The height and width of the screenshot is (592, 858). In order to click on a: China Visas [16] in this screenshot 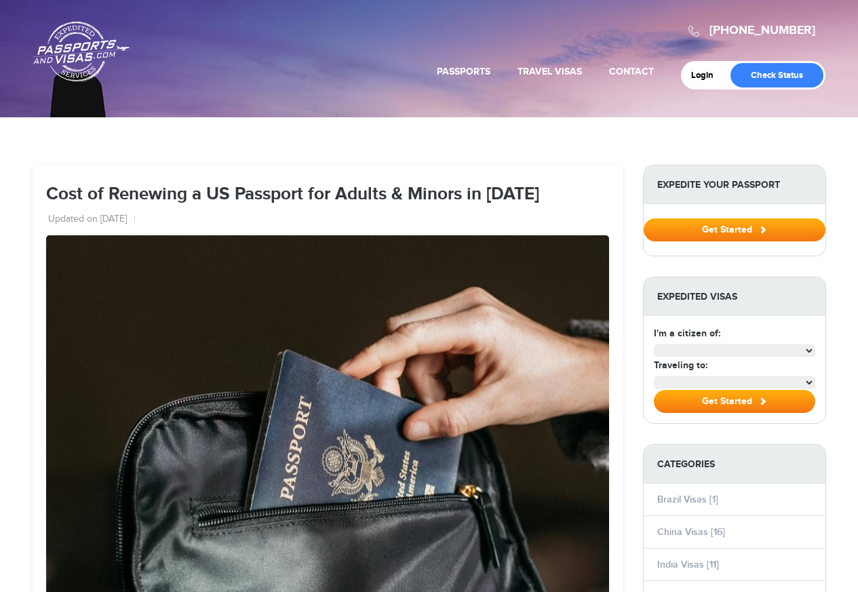, I will do `click(691, 532)`.